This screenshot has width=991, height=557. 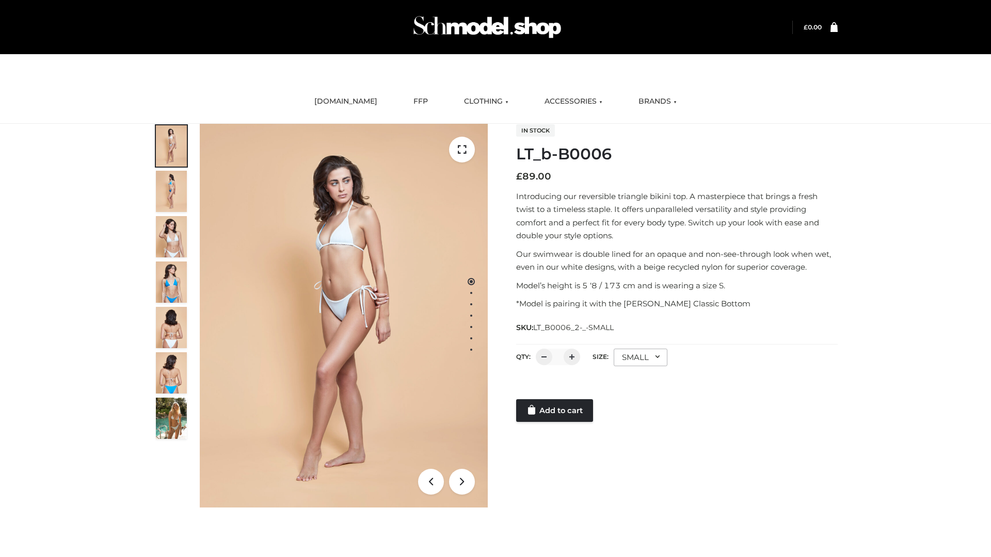 What do you see at coordinates (565, 328) in the screenshot?
I see `span: SKU:` at bounding box center [565, 328].